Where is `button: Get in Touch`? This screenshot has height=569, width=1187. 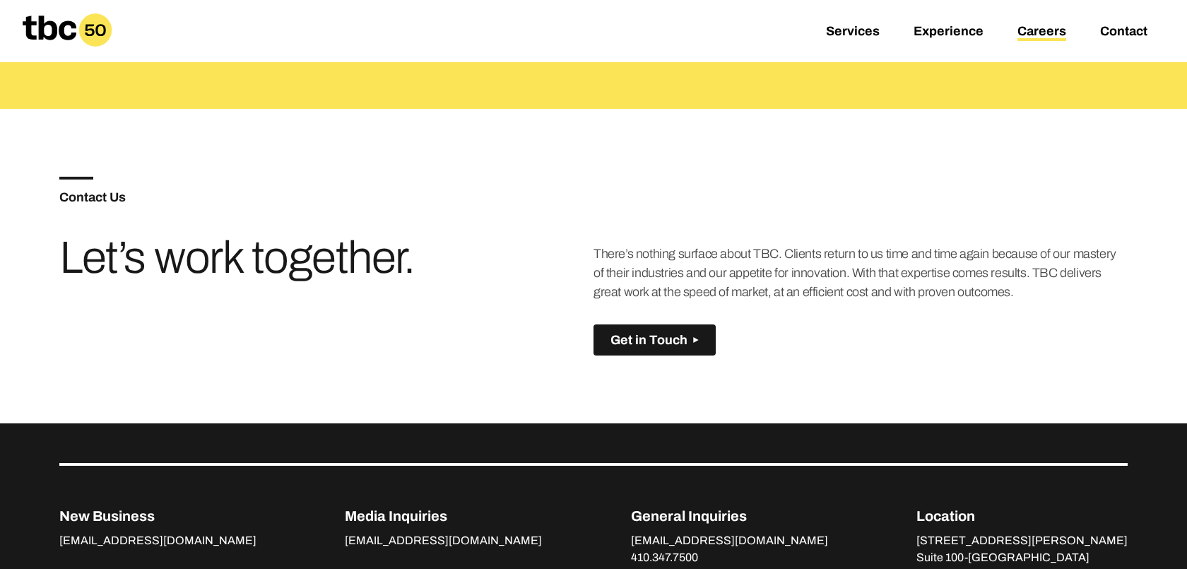 button: Get in Touch is located at coordinates (654, 340).